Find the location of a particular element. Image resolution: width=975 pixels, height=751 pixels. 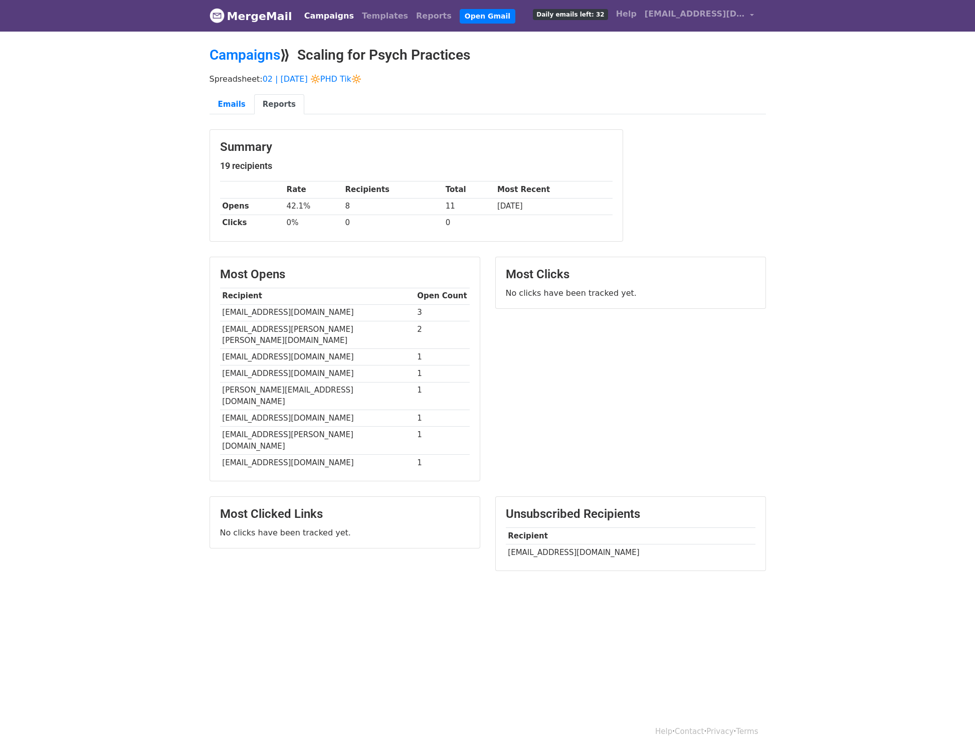

a: Privacy is located at coordinates (720, 731).